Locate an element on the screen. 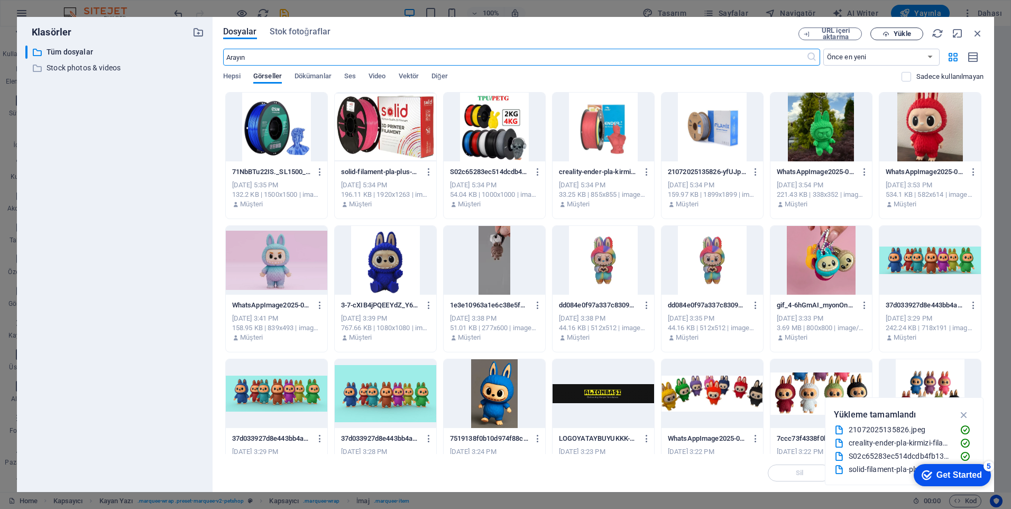 Image resolution: width=1011 pixels, height=509 pixels. button: URL içeri aktarma is located at coordinates (830, 34).